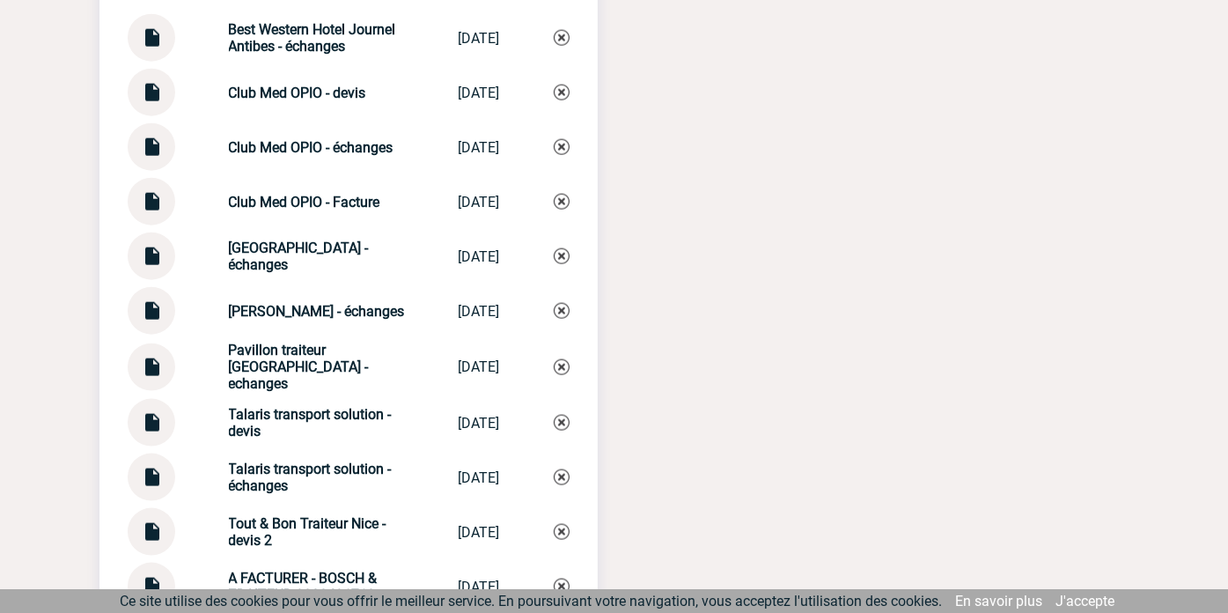 Image resolution: width=1228 pixels, height=613 pixels. I want to click on strong: Talaris transport solution - devis, so click(310, 422).